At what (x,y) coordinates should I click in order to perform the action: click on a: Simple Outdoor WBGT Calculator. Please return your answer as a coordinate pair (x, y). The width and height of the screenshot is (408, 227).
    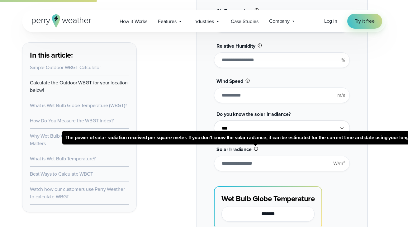
    Looking at the image, I should click on (65, 67).